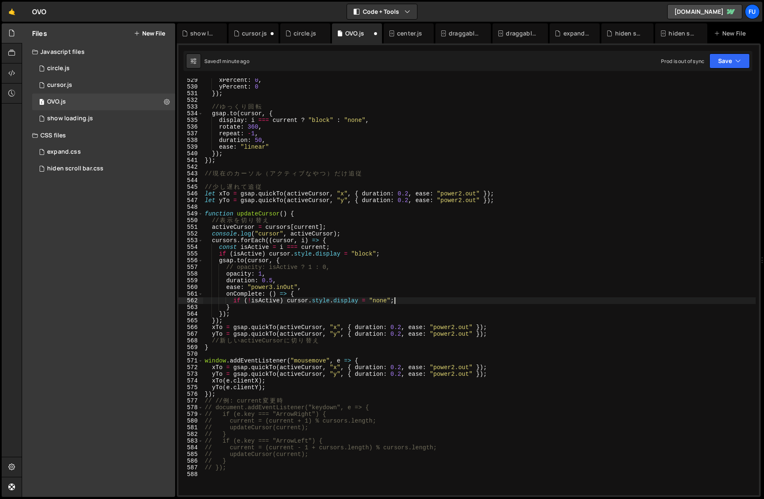 The image size is (764, 499). I want to click on div: 566, so click(191, 327).